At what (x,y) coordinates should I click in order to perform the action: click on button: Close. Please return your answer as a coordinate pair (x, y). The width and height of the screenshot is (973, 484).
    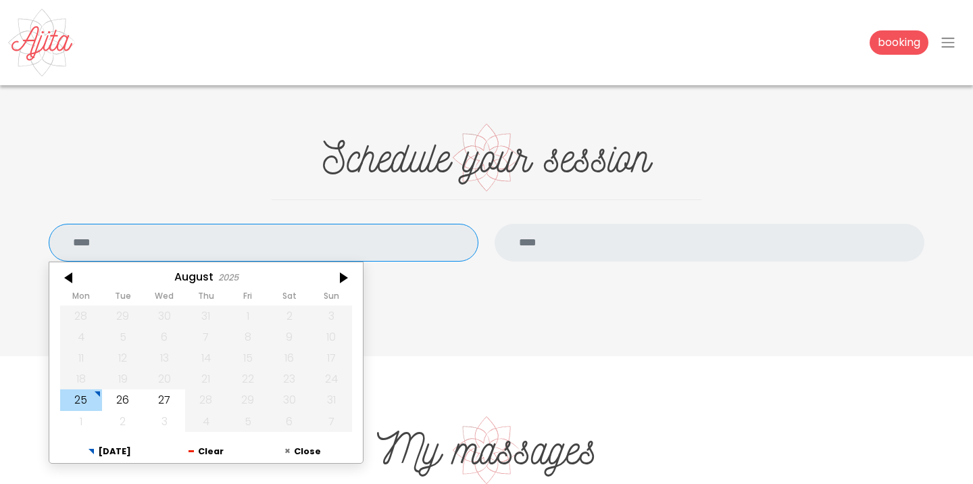
    Looking at the image, I should click on (302, 451).